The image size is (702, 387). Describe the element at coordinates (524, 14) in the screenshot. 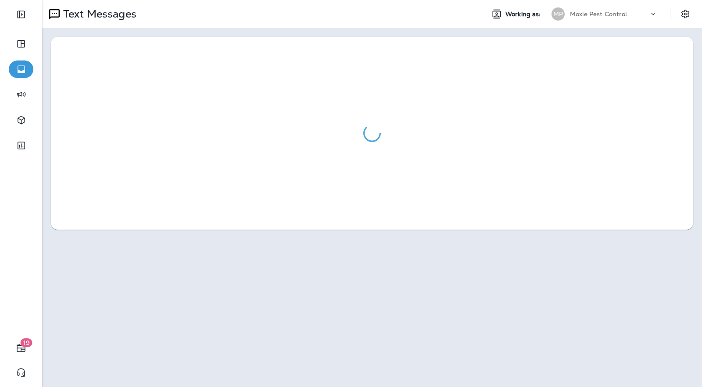

I see `span: Working as:` at that location.